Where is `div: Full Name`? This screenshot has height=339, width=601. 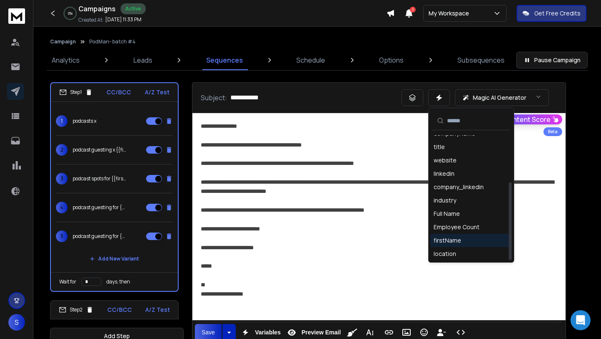 div: Full Name is located at coordinates (446, 214).